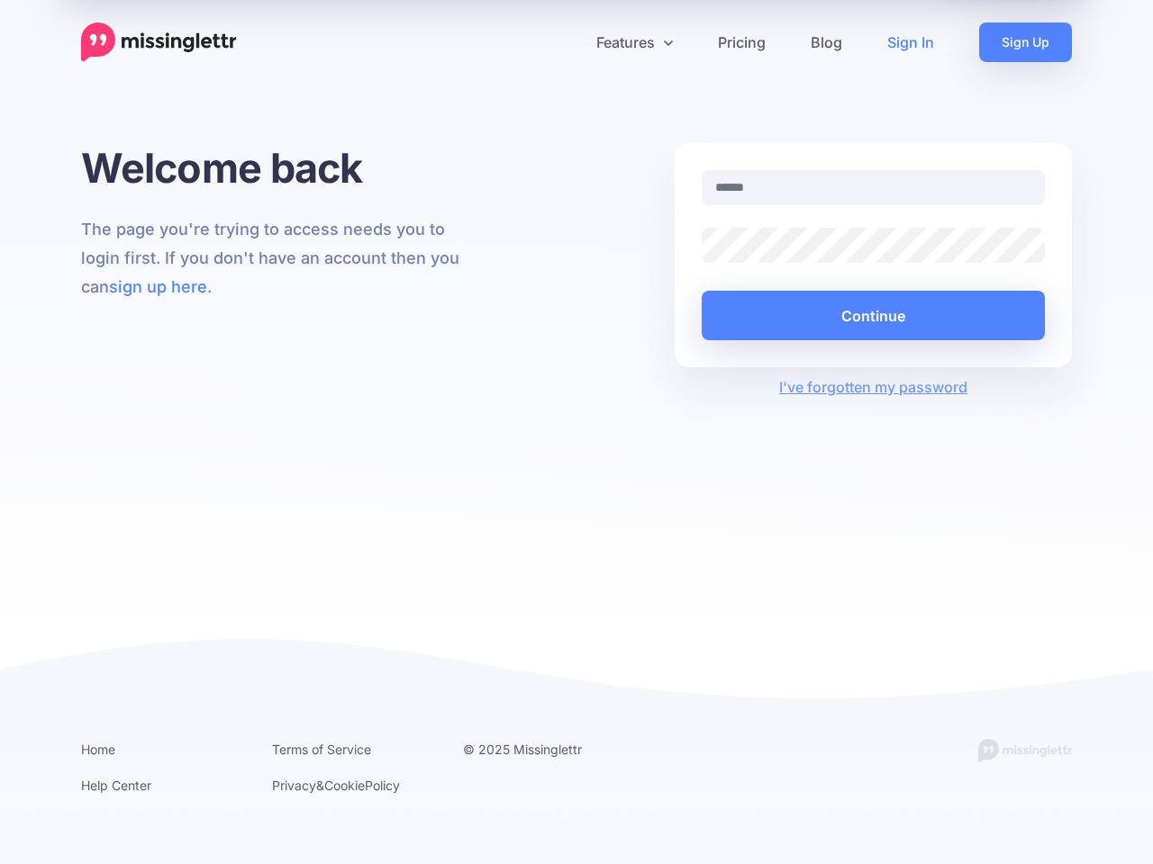 This screenshot has height=864, width=1153. Describe the element at coordinates (873, 315) in the screenshot. I see `button: Continue` at that location.